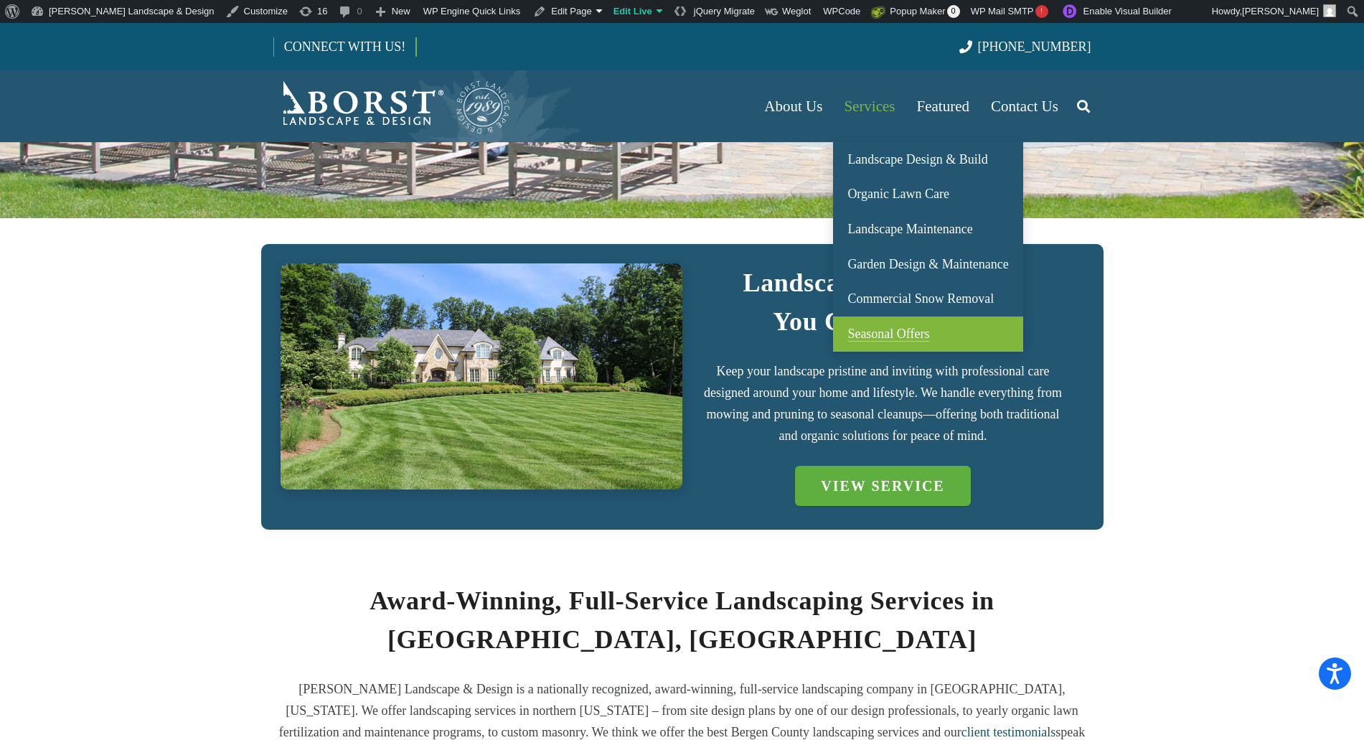 The height and width of the screenshot is (740, 1364). Describe the element at coordinates (928, 159) in the screenshot. I see `a: Landscape Design & Build` at that location.